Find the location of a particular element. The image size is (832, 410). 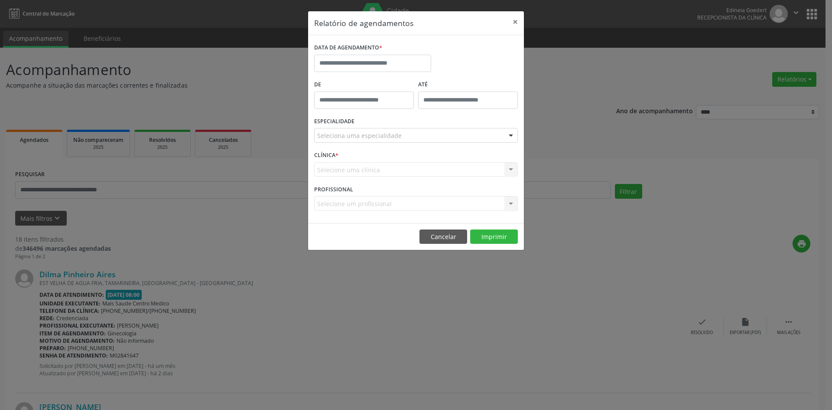

label: ATÉ is located at coordinates (468, 85).